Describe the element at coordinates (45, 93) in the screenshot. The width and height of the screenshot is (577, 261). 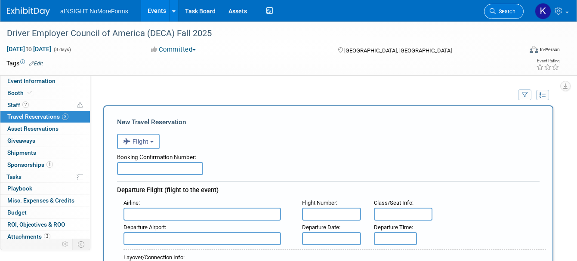
I see `a: Booth` at that location.